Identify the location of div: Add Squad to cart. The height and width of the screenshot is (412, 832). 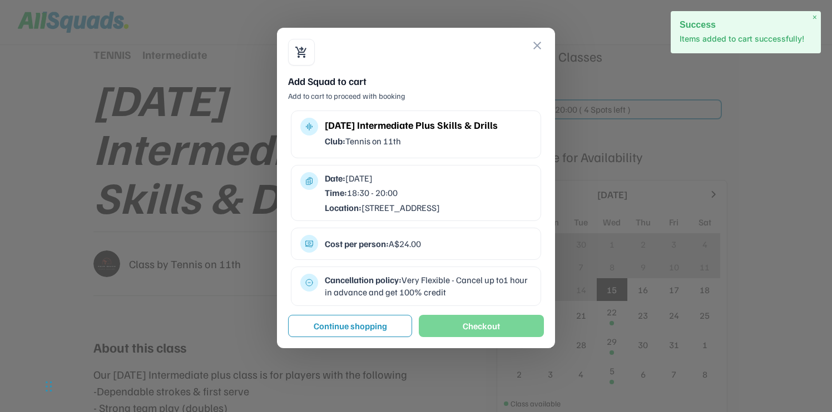
(416, 81).